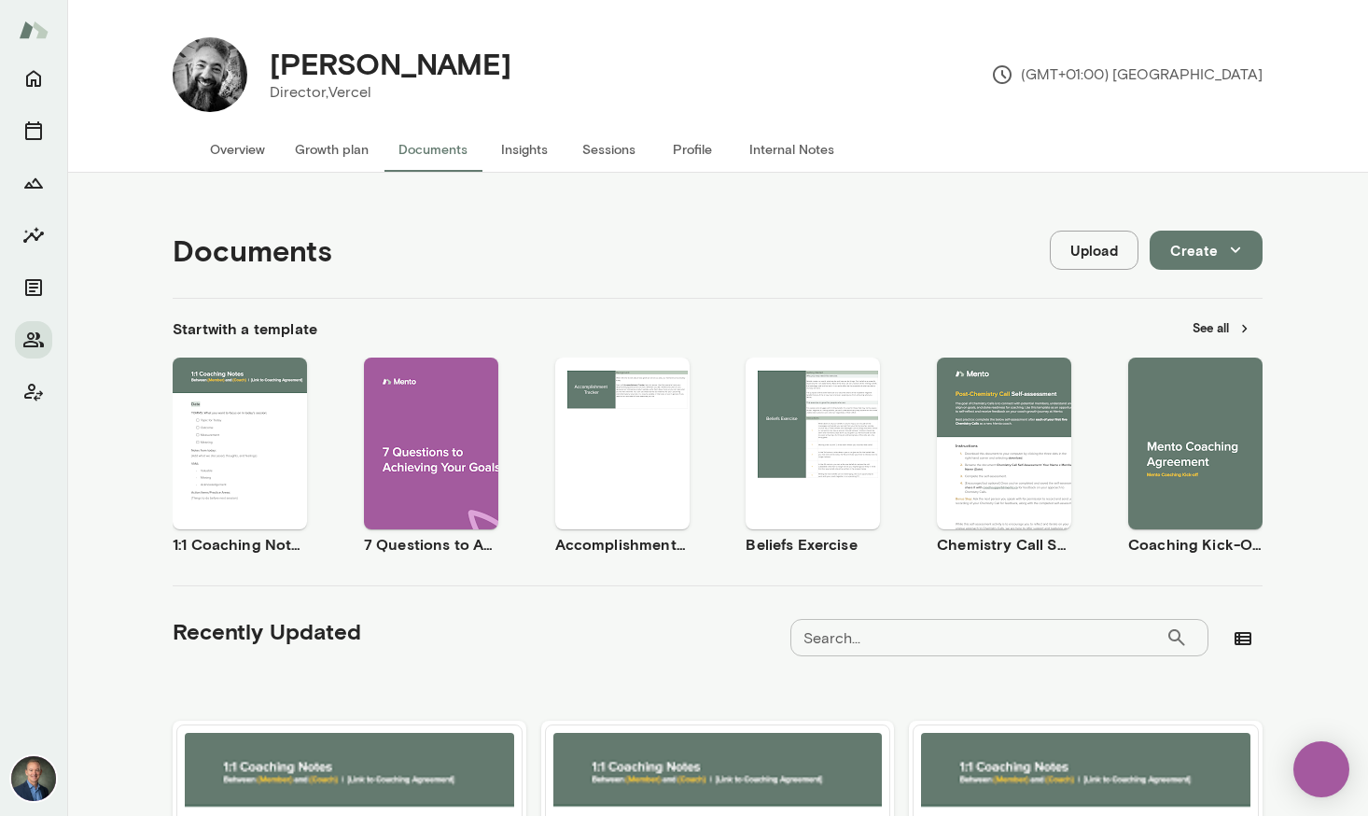 The width and height of the screenshot is (1368, 816). Describe the element at coordinates (813, 544) in the screenshot. I see `h6: Beliefs Exercise` at that location.